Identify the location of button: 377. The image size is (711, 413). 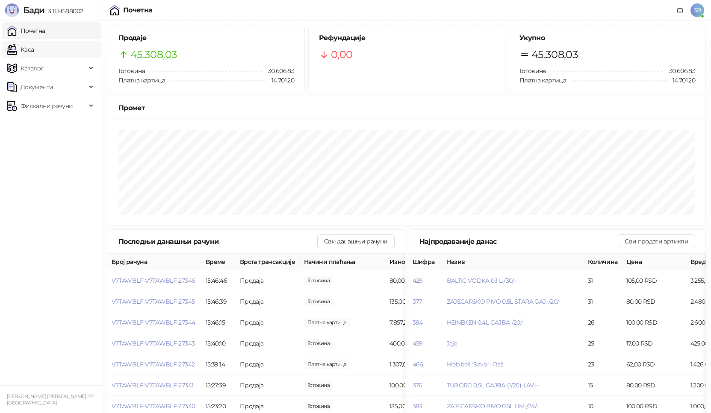
(417, 302).